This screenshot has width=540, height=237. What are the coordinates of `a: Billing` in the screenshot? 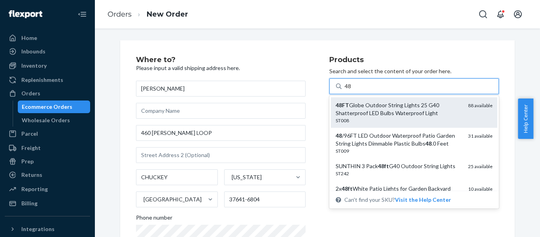 It's located at (47, 203).